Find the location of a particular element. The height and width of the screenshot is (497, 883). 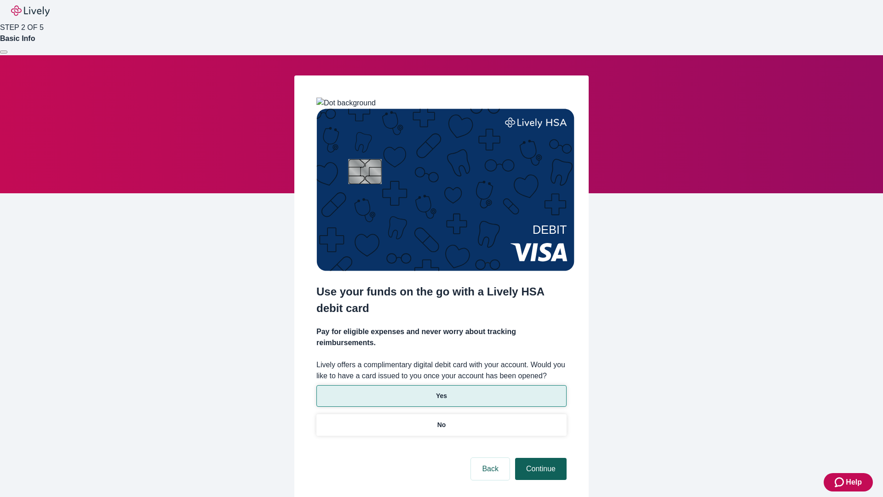

img: Debit card is located at coordinates (445, 189).